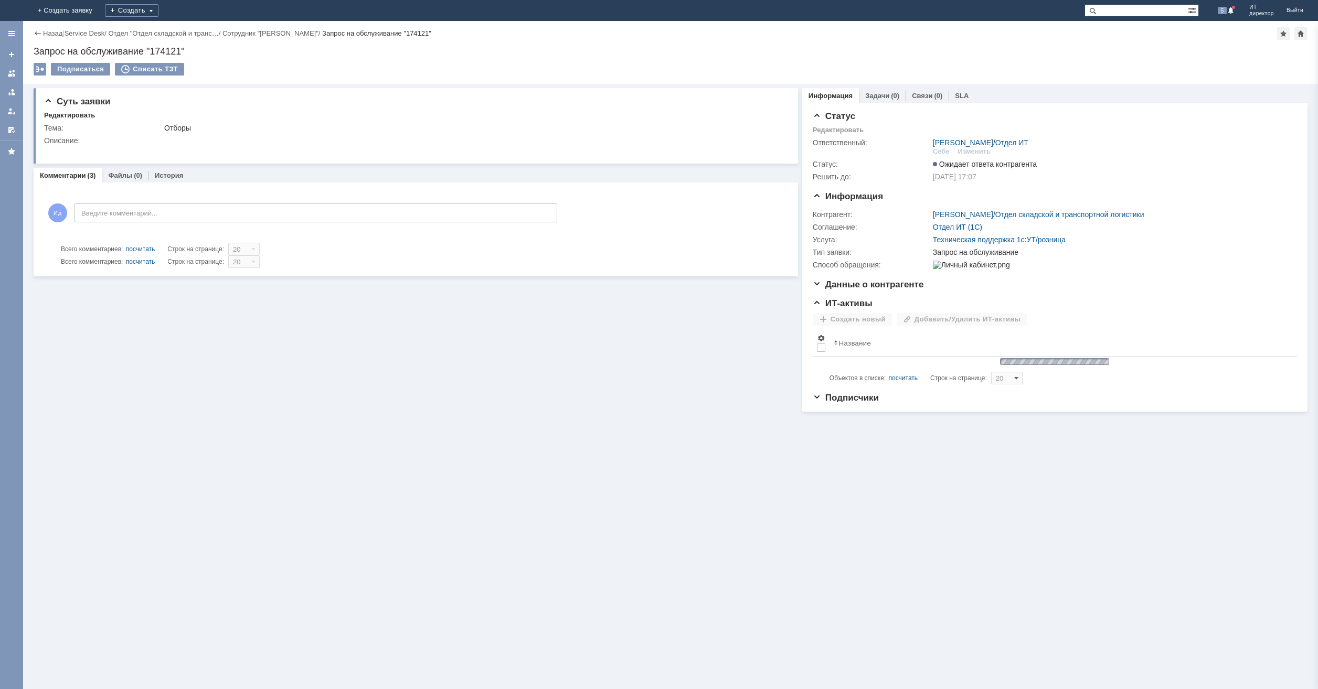 The width and height of the screenshot is (1318, 689). I want to click on a: Создать заявку, so click(12, 55).